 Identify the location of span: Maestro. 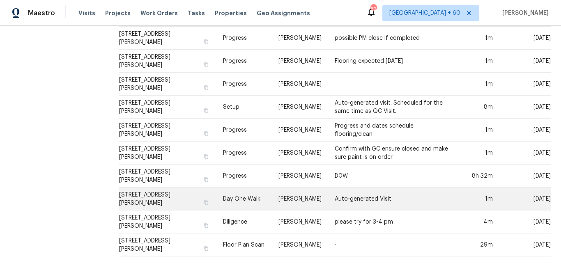
(41, 13).